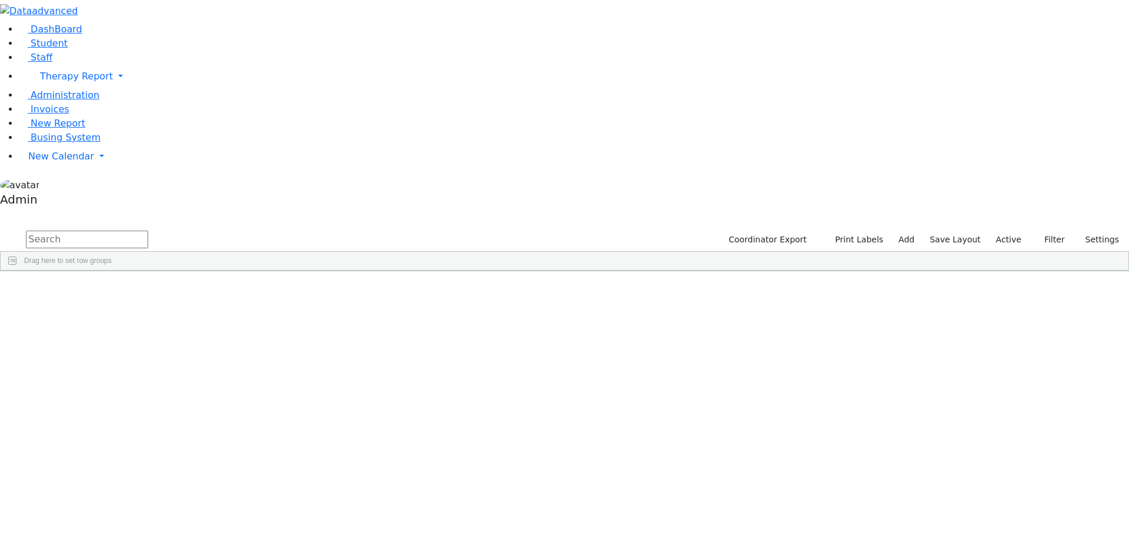  Describe the element at coordinates (59, 137) in the screenshot. I see `a: Busing System` at that location.